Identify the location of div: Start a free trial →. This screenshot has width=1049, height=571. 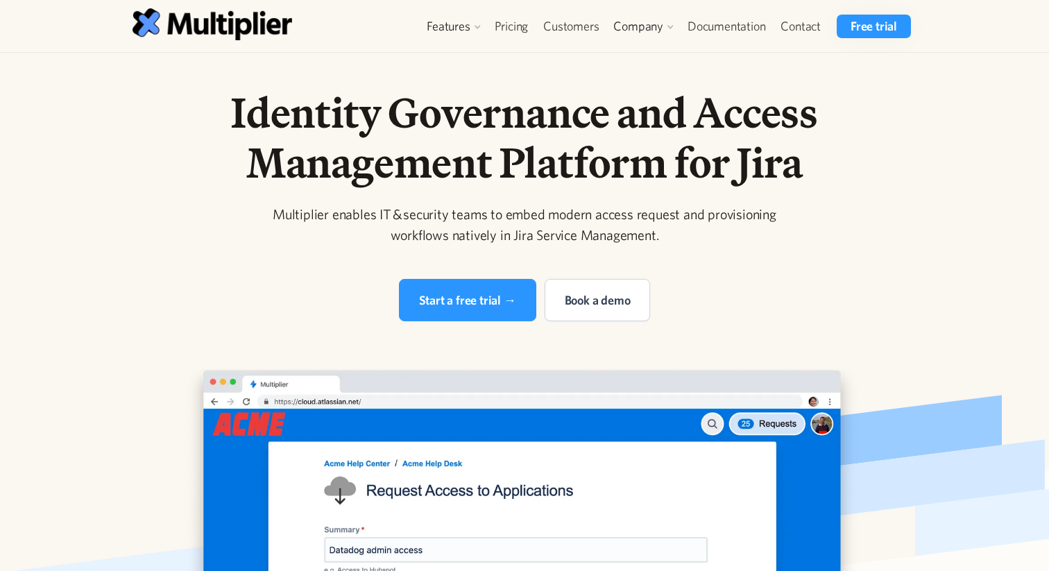
(468, 300).